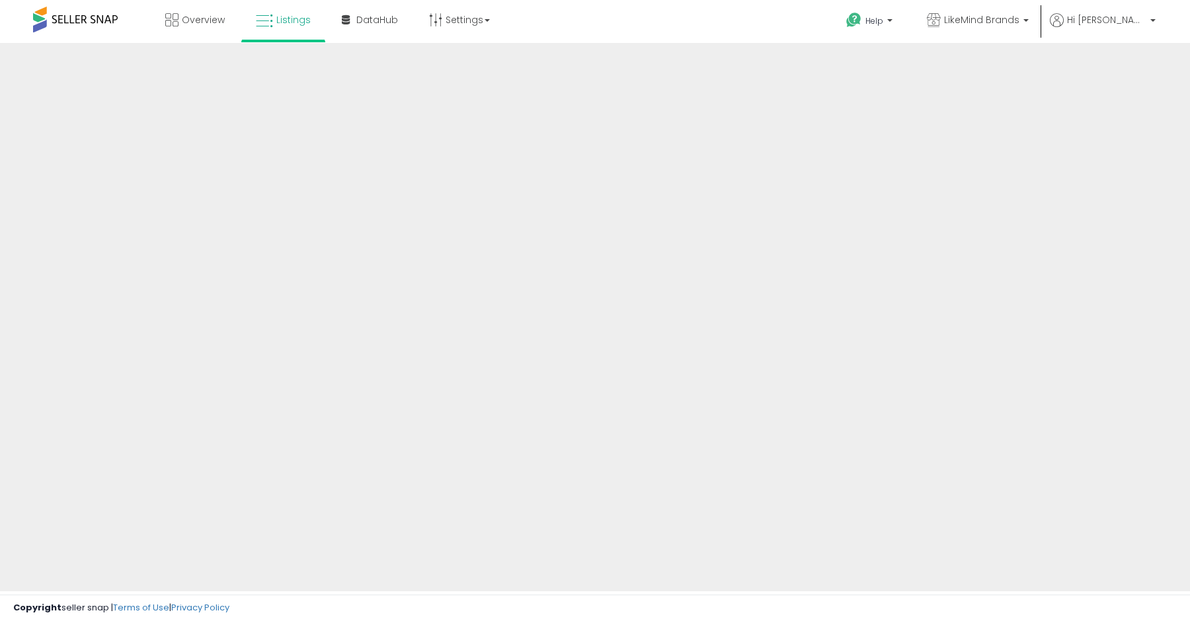 This screenshot has height=621, width=1190. I want to click on i: Get Help, so click(853, 20).